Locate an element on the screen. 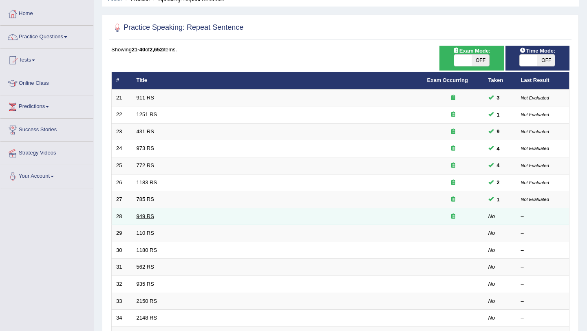  div: Show exams occurring in exams is located at coordinates (471, 58).